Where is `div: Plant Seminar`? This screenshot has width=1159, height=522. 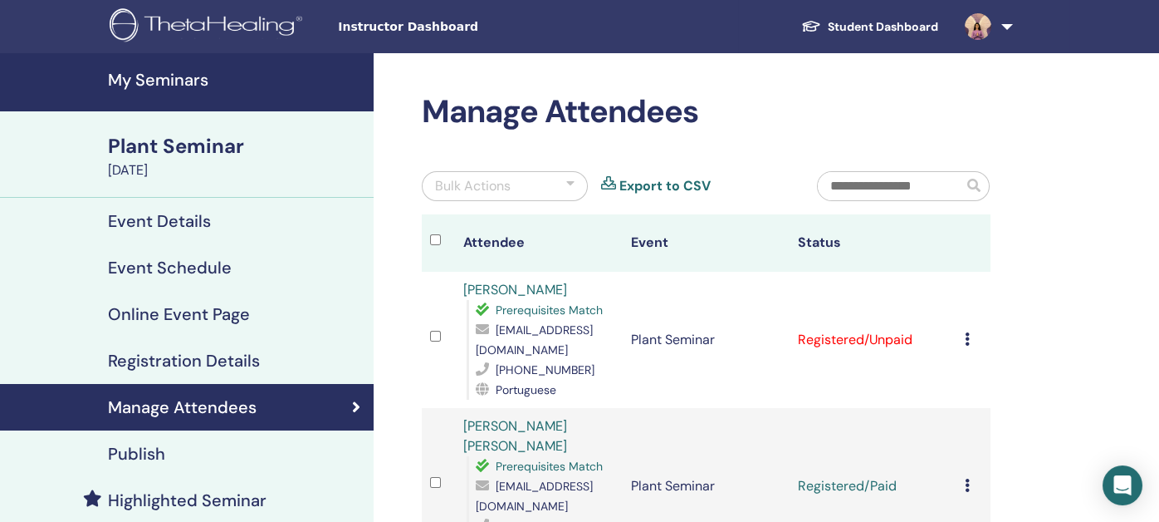 div: Plant Seminar is located at coordinates (236, 146).